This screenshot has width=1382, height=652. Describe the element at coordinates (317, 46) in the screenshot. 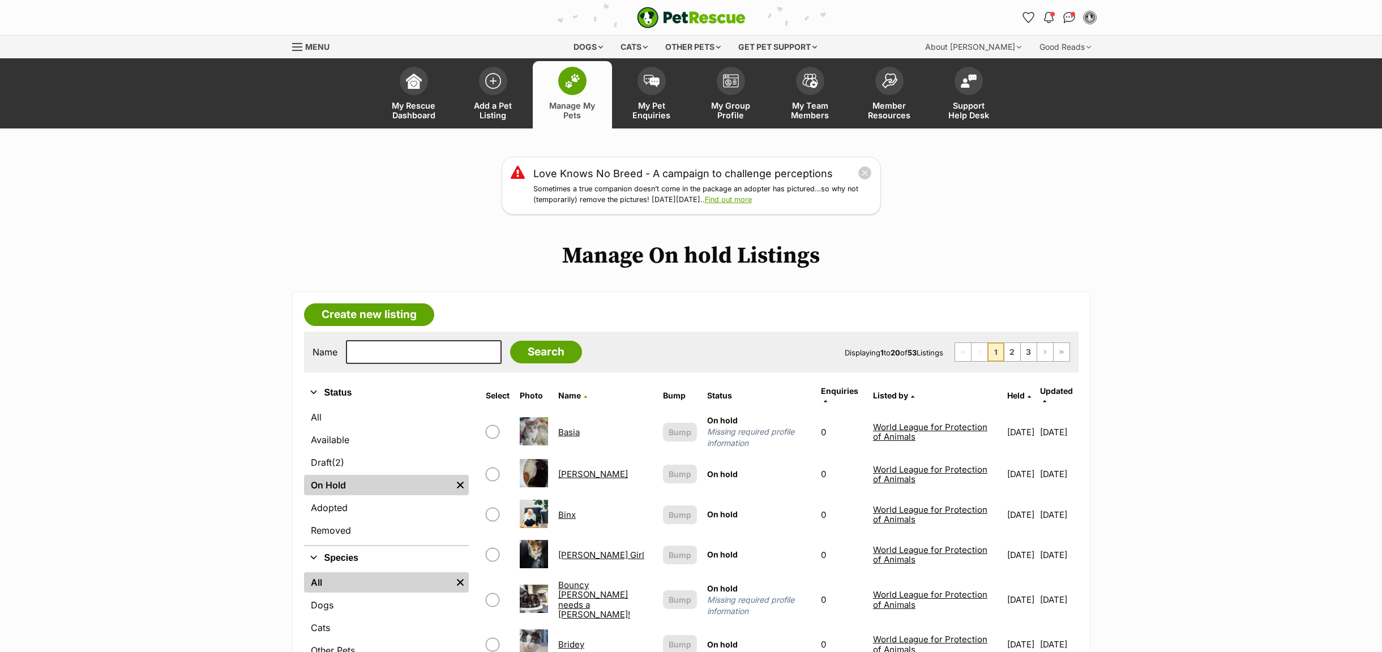

I see `span: Menu` at that location.